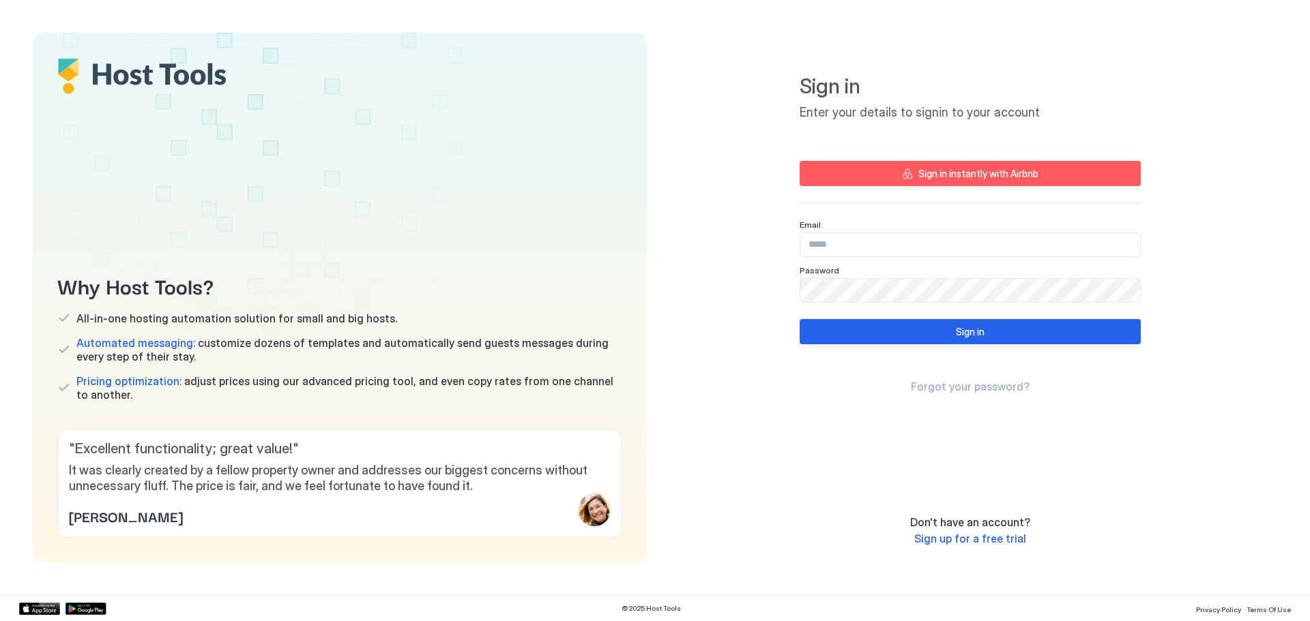 The height and width of the screenshot is (621, 1310). Describe the element at coordinates (970, 387) in the screenshot. I see `span: Forgot your password?` at that location.